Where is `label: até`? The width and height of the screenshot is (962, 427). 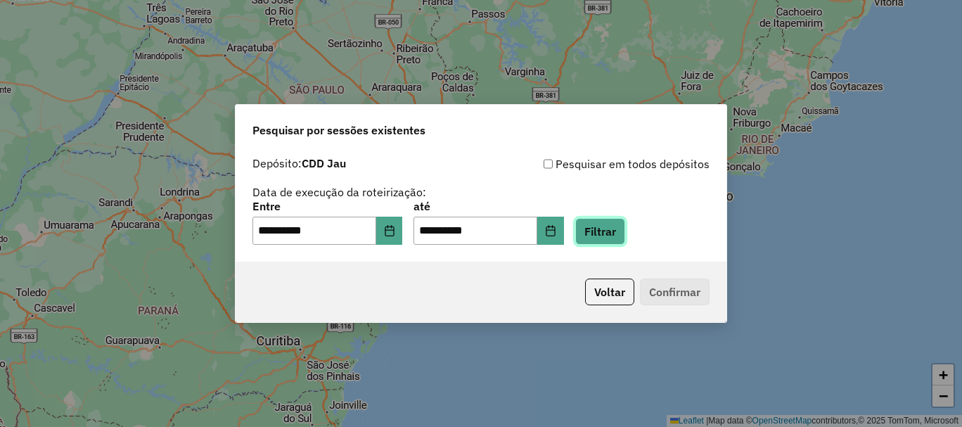
label: até is located at coordinates (488, 206).